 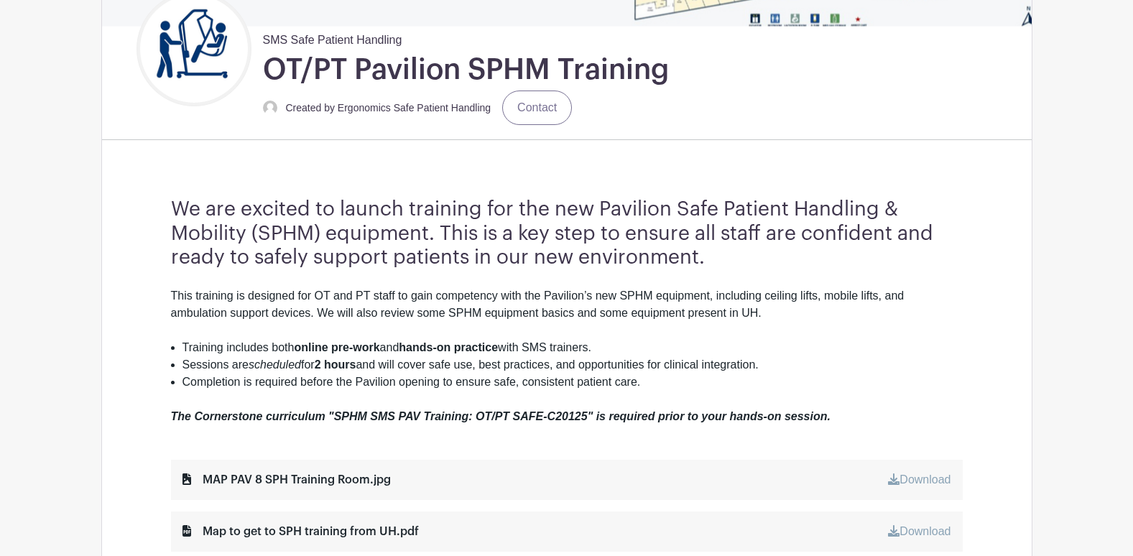 What do you see at coordinates (466, 70) in the screenshot?
I see `h1: OT/PT Pavilion SPHM Training` at bounding box center [466, 70].